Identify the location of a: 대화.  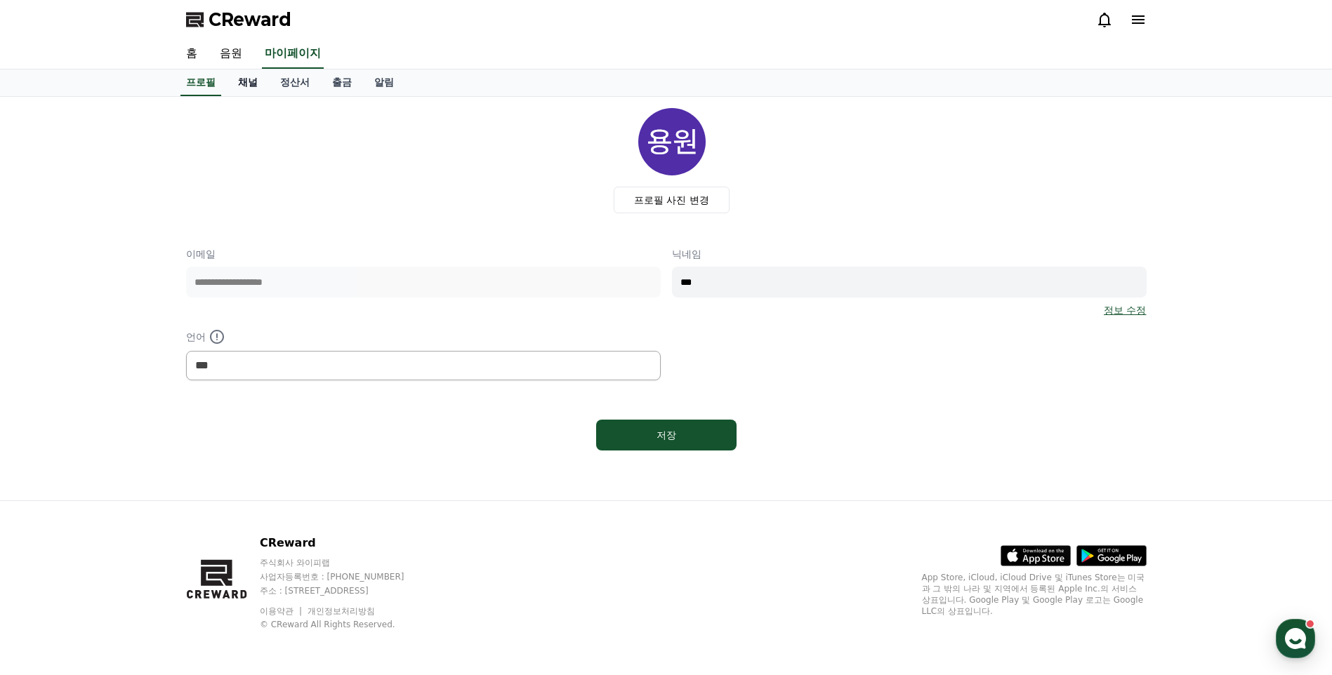
(137, 463).